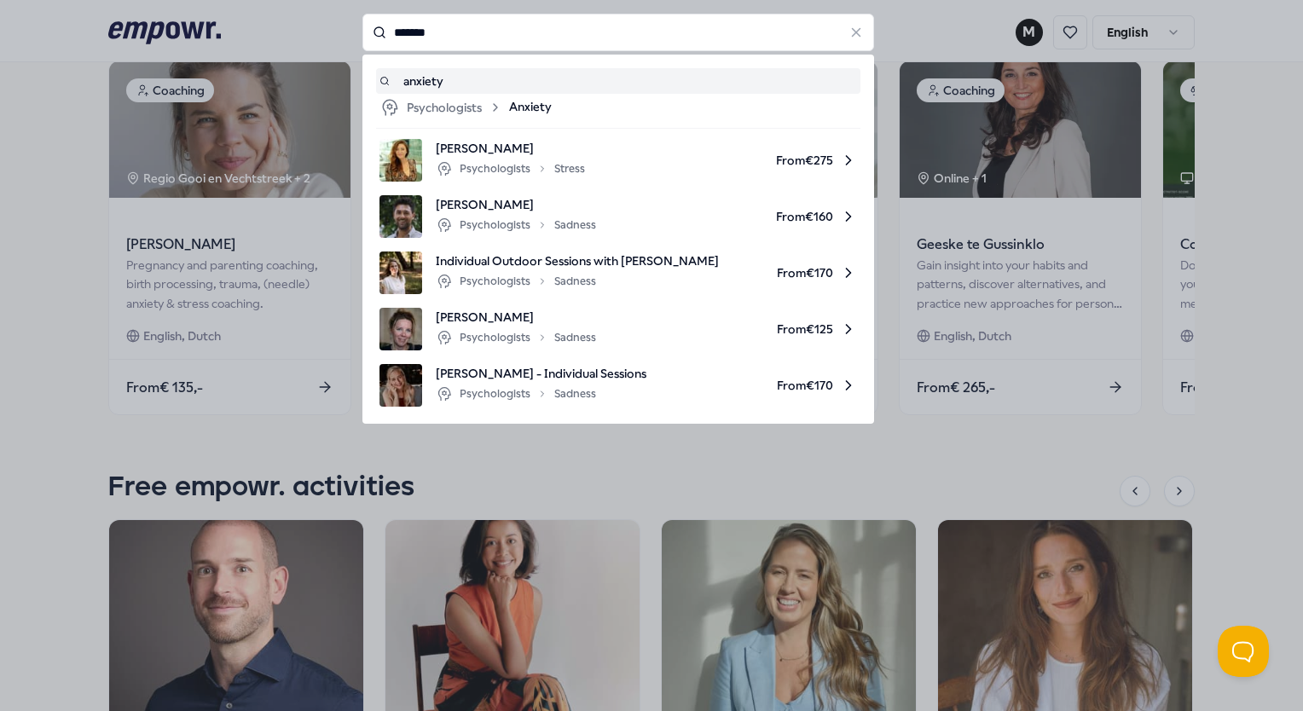 This screenshot has width=1303, height=711. Describe the element at coordinates (618, 107) in the screenshot. I see `a: PsychologistsAnxiety` at that location.